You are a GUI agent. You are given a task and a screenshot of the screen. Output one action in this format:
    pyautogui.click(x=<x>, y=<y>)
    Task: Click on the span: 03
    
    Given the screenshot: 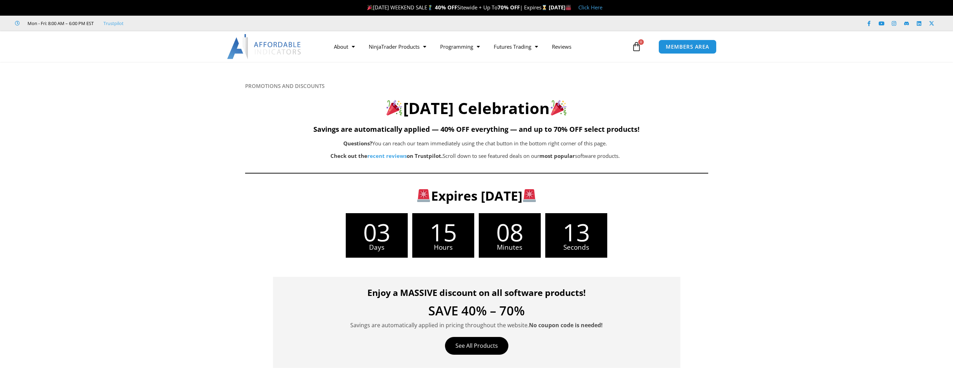 What is the action you would take?
    pyautogui.click(x=377, y=232)
    